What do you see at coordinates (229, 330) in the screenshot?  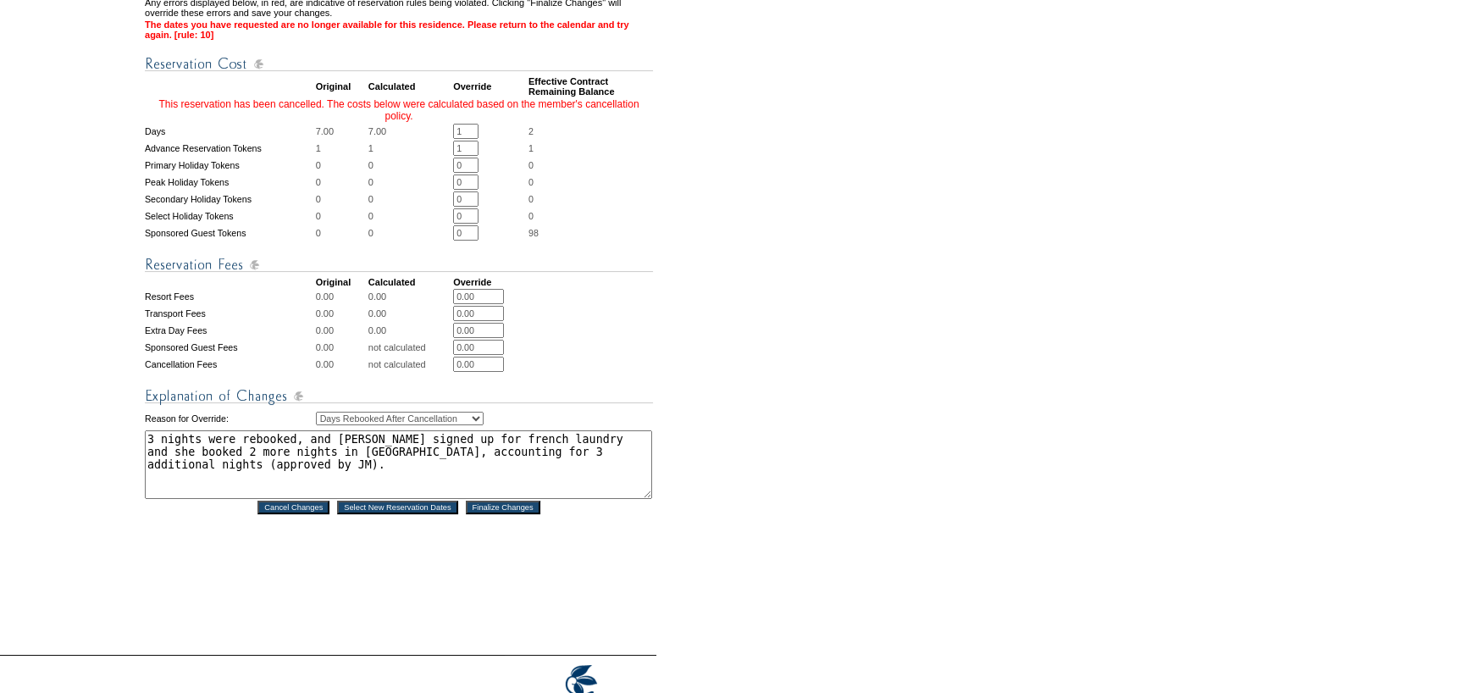 I see `td: Extra Day Fees` at bounding box center [229, 330].